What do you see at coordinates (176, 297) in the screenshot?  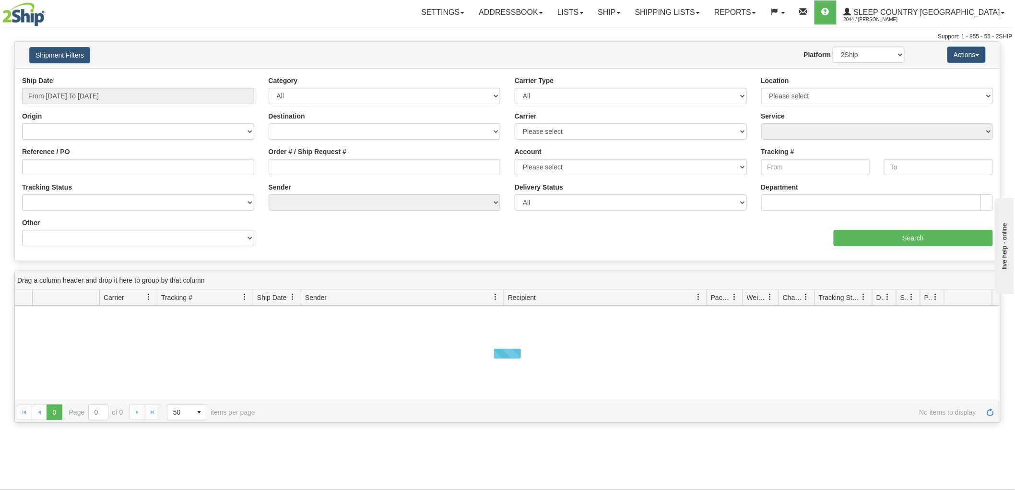 I see `span: Tracking #` at bounding box center [176, 297].